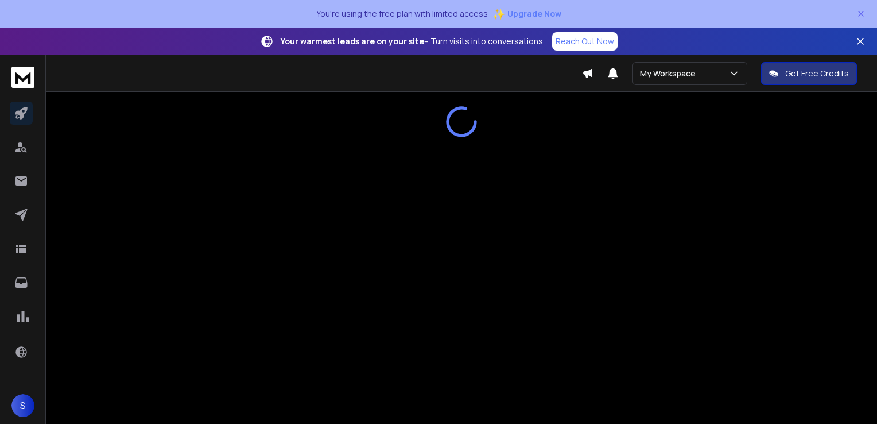  Describe the element at coordinates (402, 14) in the screenshot. I see `p: You're using the free plan with limited access` at that location.